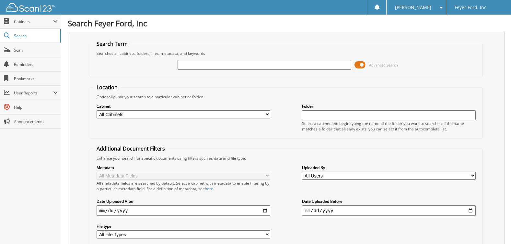 The height and width of the screenshot is (244, 511). What do you see at coordinates (33, 93) in the screenshot?
I see `span: User Reports` at bounding box center [33, 93].